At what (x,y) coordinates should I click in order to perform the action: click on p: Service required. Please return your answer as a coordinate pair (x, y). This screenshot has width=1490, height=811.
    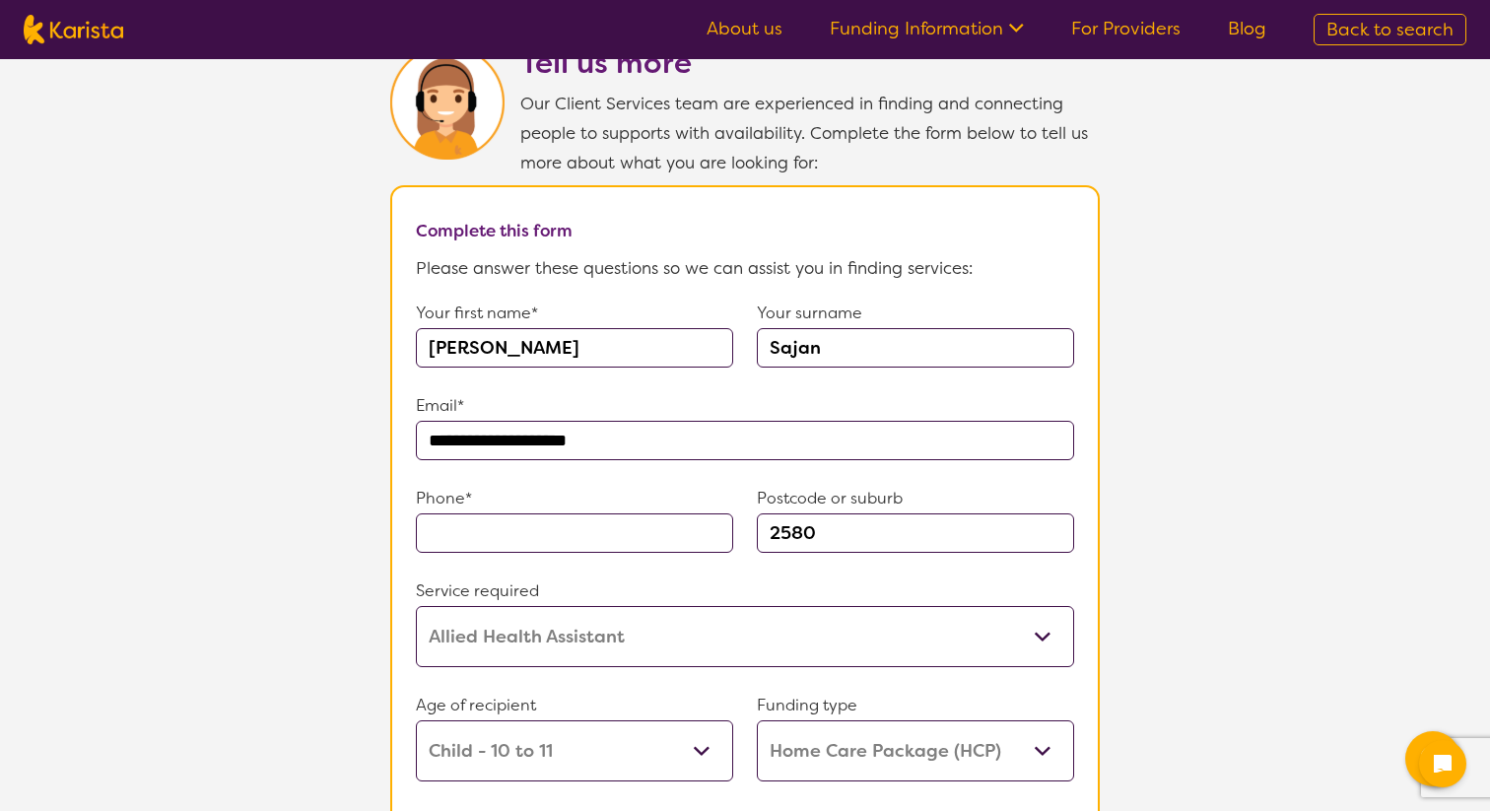
    Looking at the image, I should click on (745, 591).